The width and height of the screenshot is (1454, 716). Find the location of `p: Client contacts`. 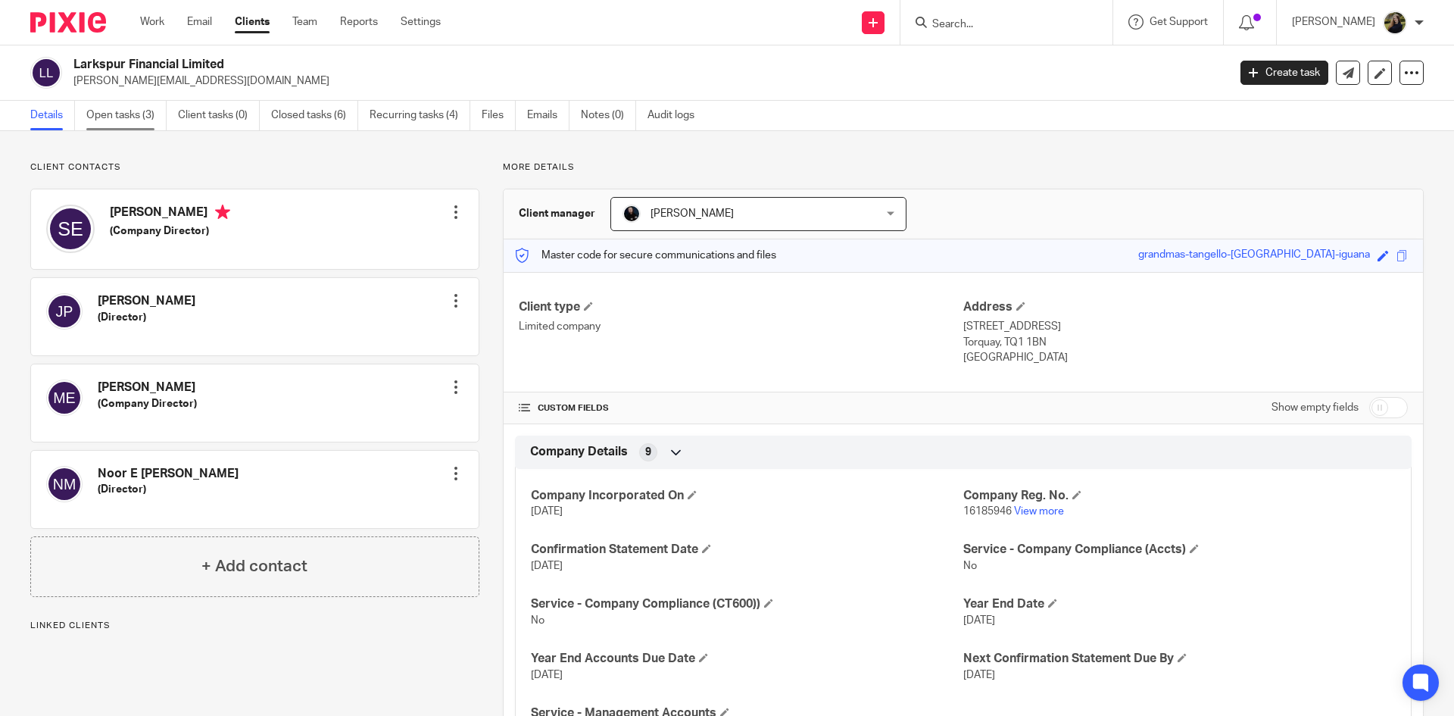

p: Client contacts is located at coordinates (254, 167).